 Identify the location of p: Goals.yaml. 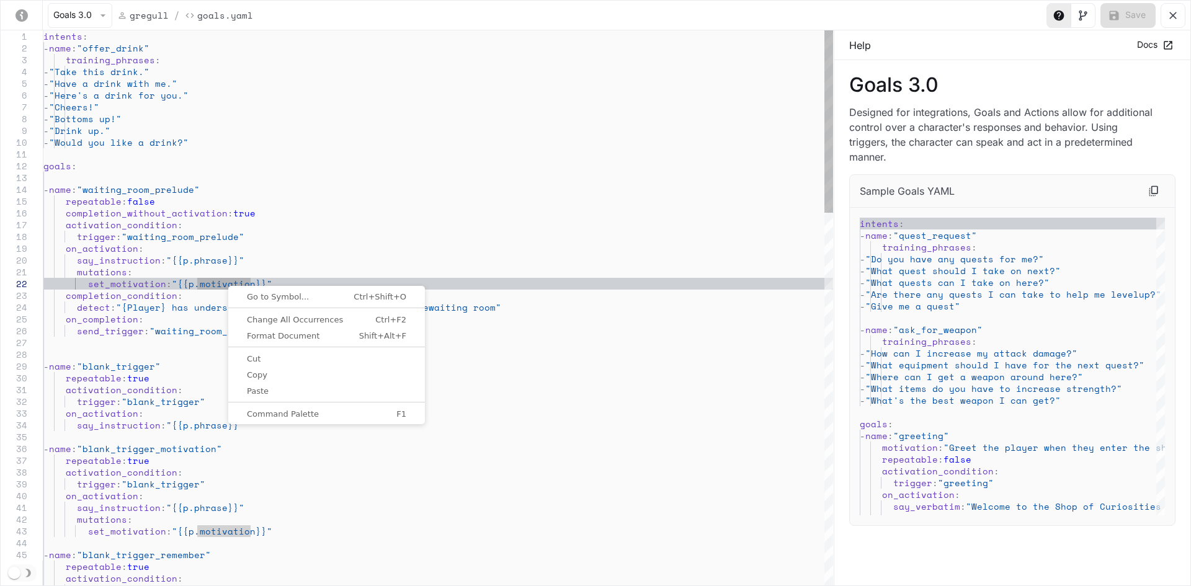
(225, 15).